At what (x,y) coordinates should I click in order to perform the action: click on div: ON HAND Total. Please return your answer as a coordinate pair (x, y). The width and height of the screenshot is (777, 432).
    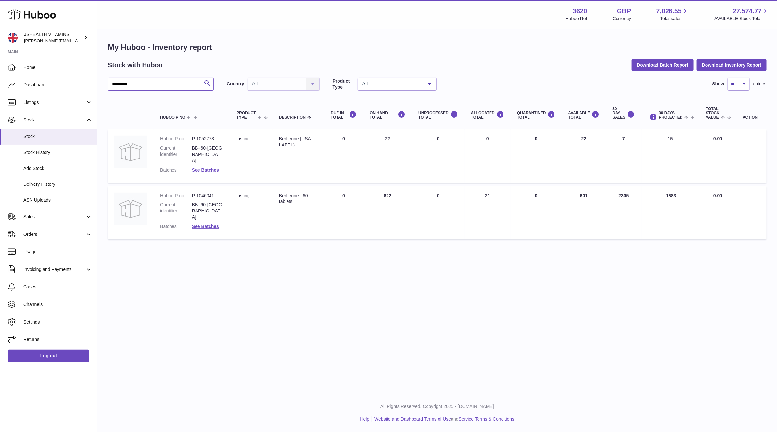
    Looking at the image, I should click on (388, 115).